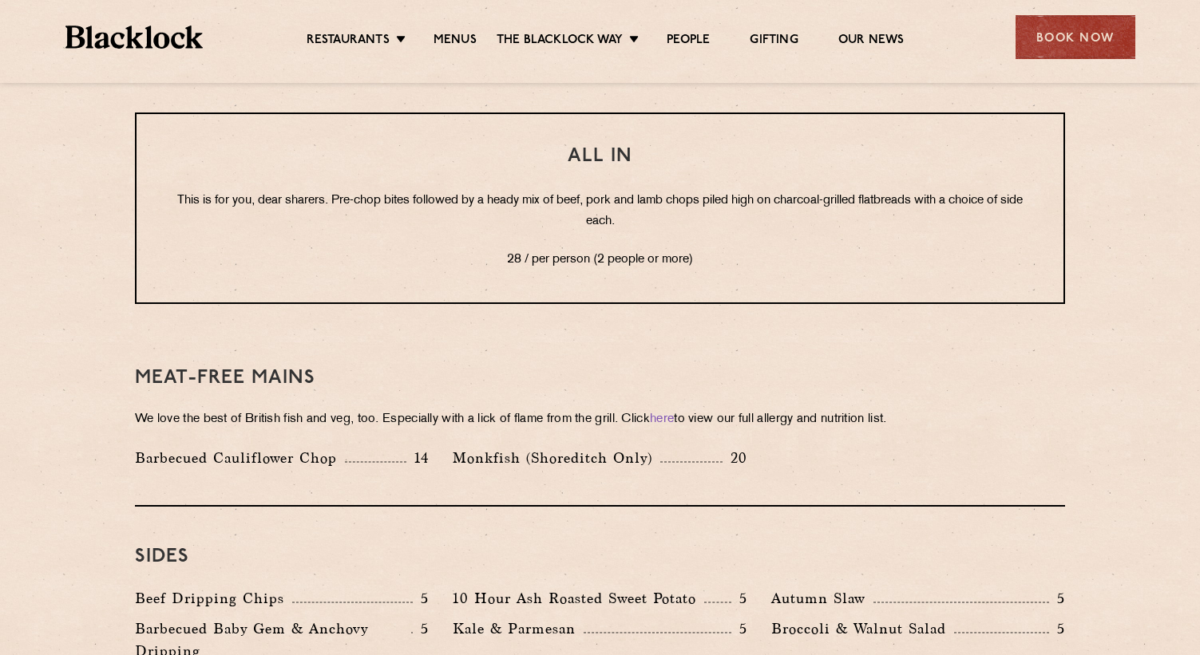  Describe the element at coordinates (871, 42) in the screenshot. I see `a: Our News` at that location.